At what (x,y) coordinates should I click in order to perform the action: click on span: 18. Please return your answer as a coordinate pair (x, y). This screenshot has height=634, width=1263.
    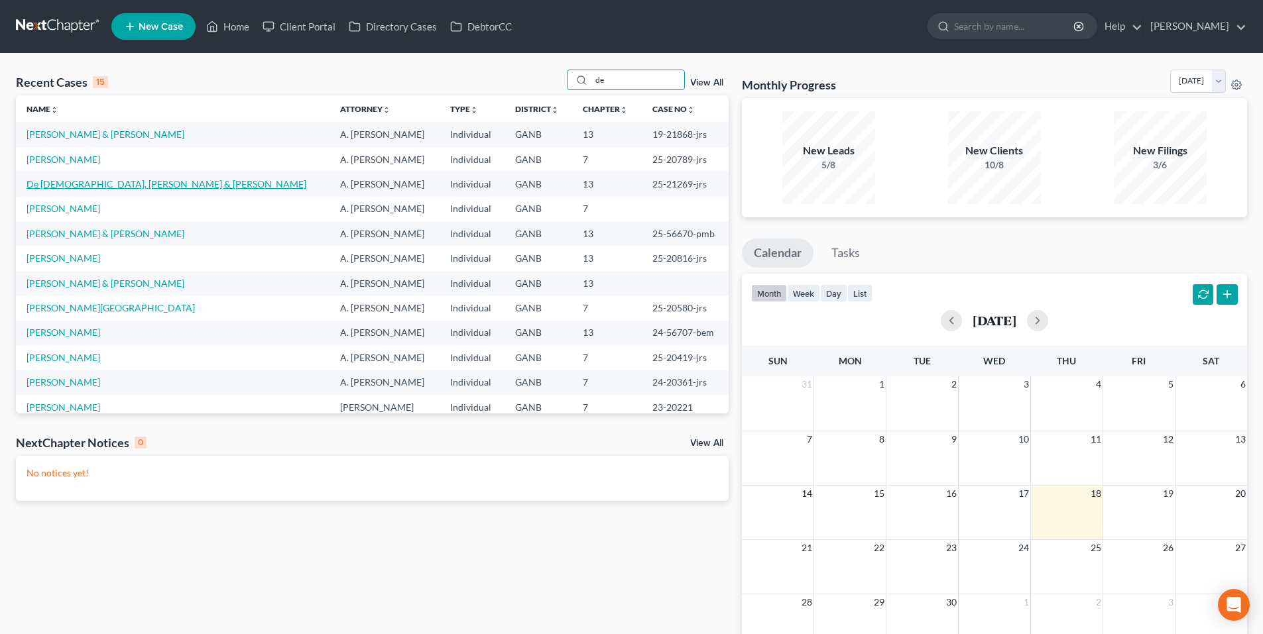
    Looking at the image, I should click on (1096, 494).